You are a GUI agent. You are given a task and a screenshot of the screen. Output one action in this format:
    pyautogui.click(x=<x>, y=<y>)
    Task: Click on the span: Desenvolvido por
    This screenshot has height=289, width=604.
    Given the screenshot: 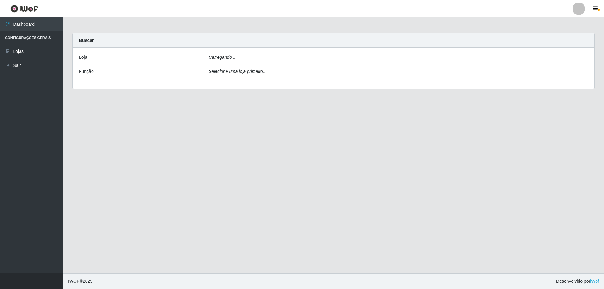 What is the action you would take?
    pyautogui.click(x=578, y=281)
    